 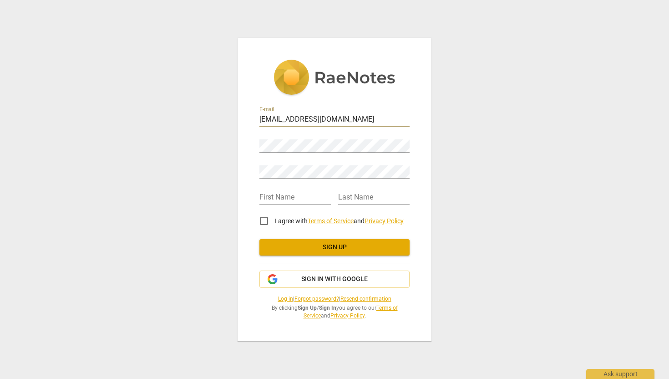 What do you see at coordinates (328, 308) in the screenshot?
I see `b: Sign In` at bounding box center [328, 308].